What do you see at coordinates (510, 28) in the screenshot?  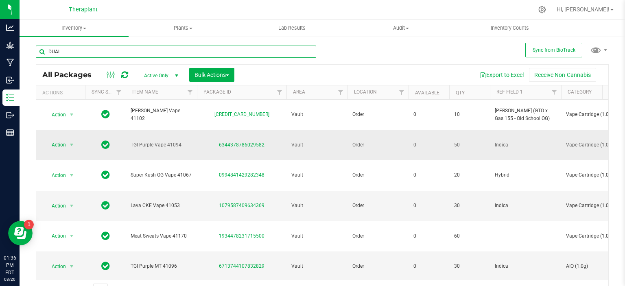 I see `span: Inventory Counts` at bounding box center [510, 28].